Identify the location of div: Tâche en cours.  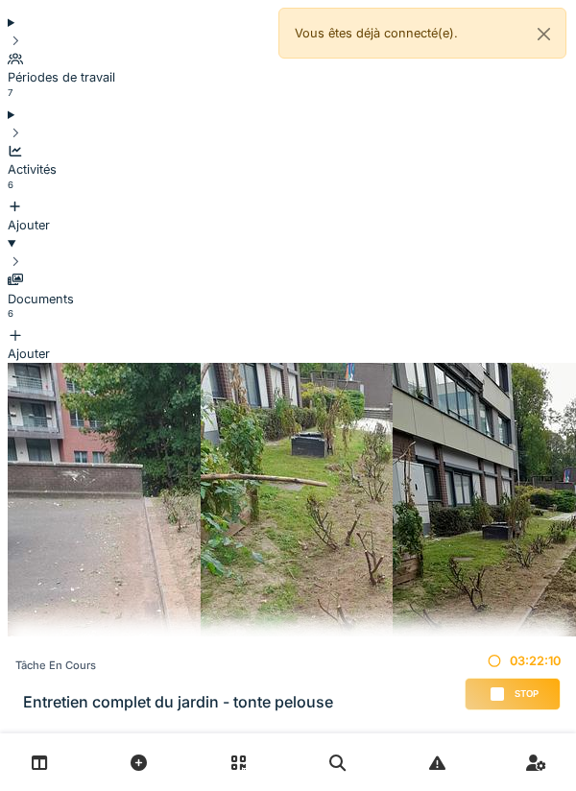
(174, 665).